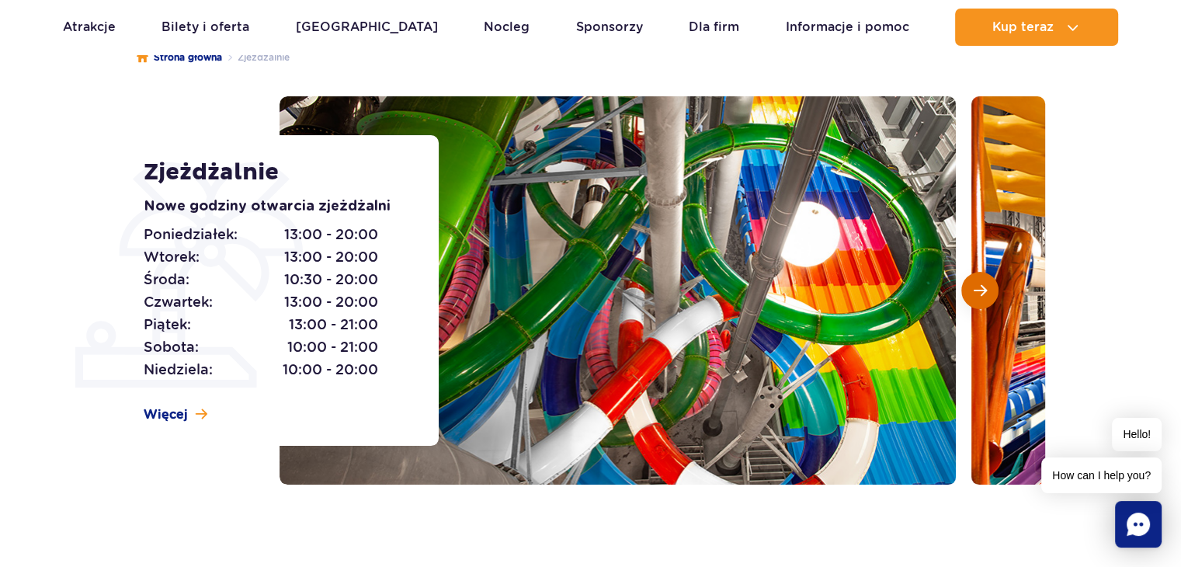 This screenshot has height=567, width=1181. I want to click on span: Kup teraz, so click(1022, 27).